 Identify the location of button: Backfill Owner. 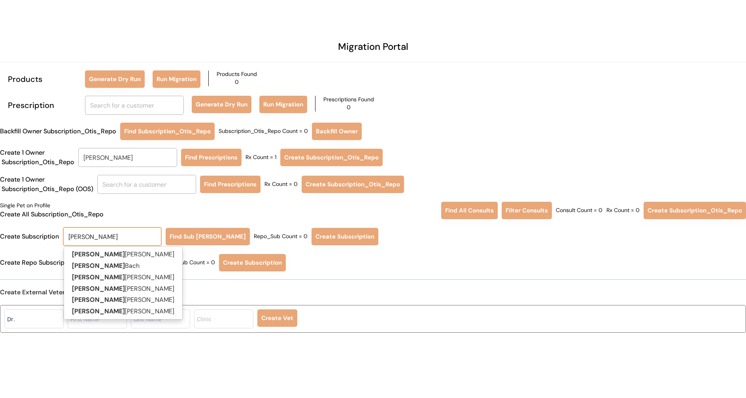
(337, 131).